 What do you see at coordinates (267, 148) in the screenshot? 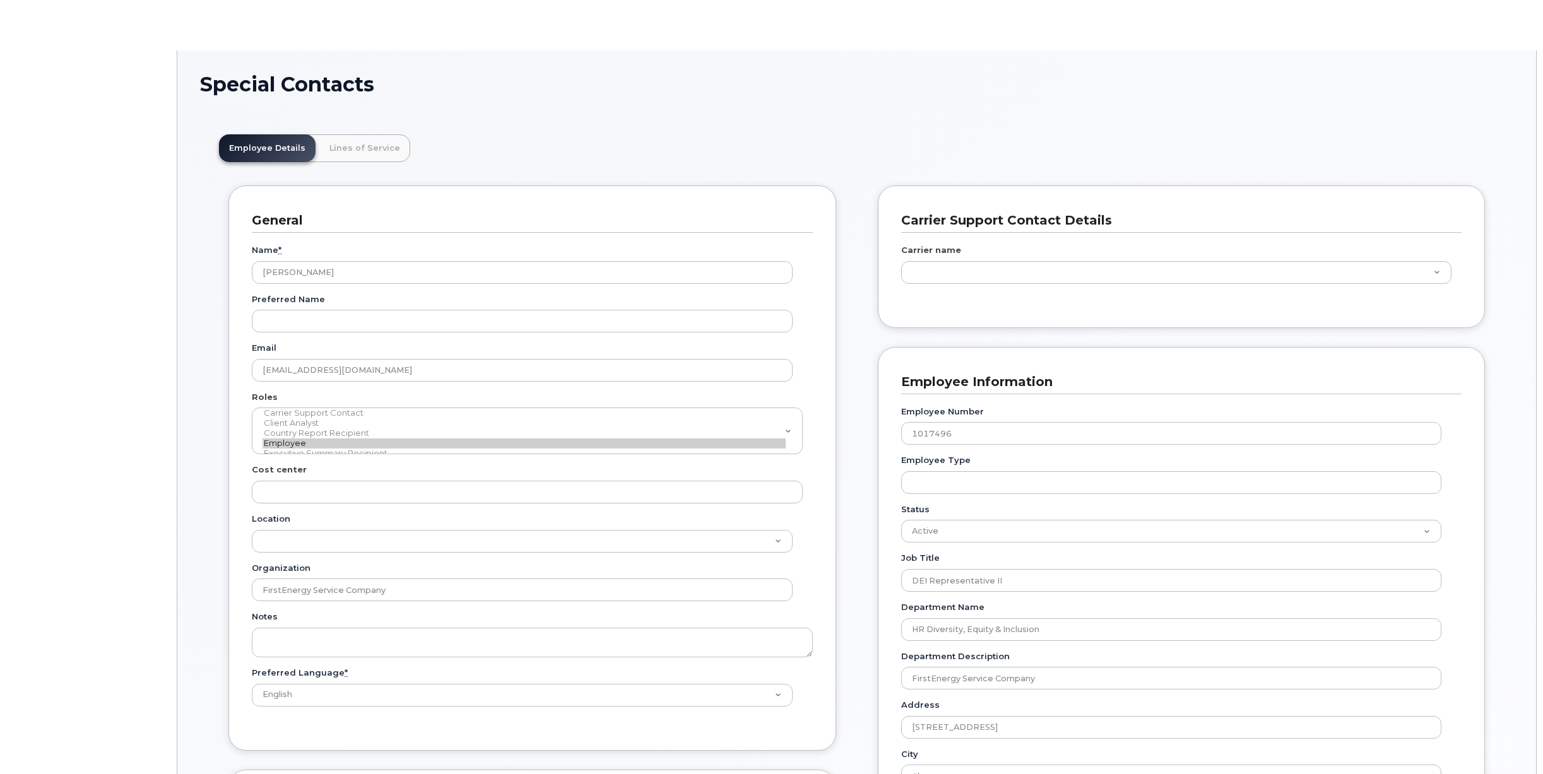
I see `a: Employee Details` at bounding box center [267, 148].